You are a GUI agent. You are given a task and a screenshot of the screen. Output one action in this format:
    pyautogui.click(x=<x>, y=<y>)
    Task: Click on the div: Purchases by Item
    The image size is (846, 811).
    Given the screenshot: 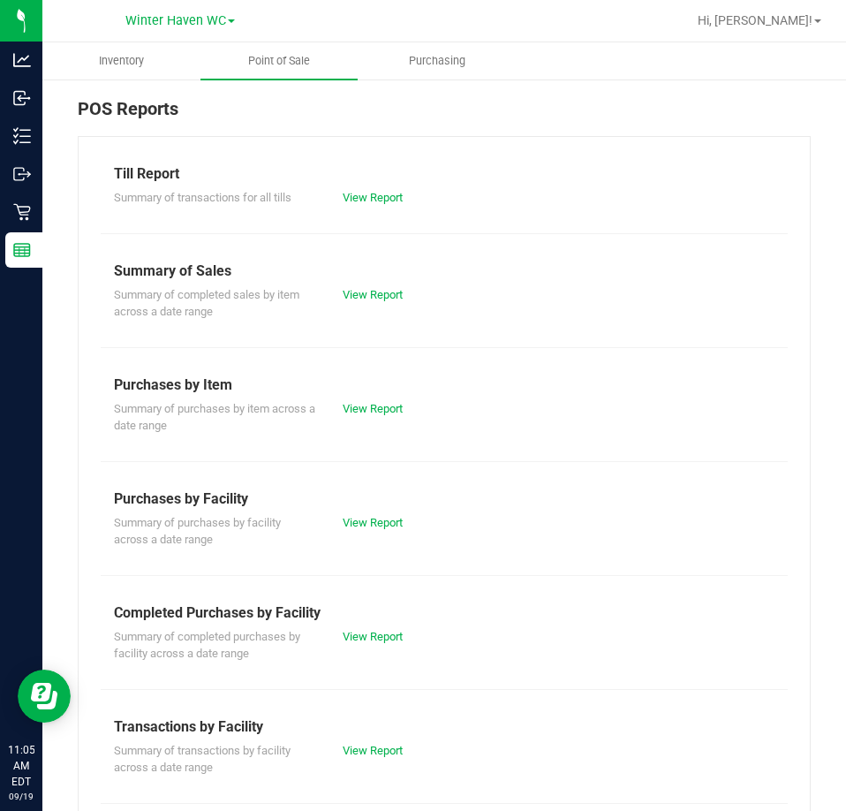 What is the action you would take?
    pyautogui.click(x=444, y=385)
    